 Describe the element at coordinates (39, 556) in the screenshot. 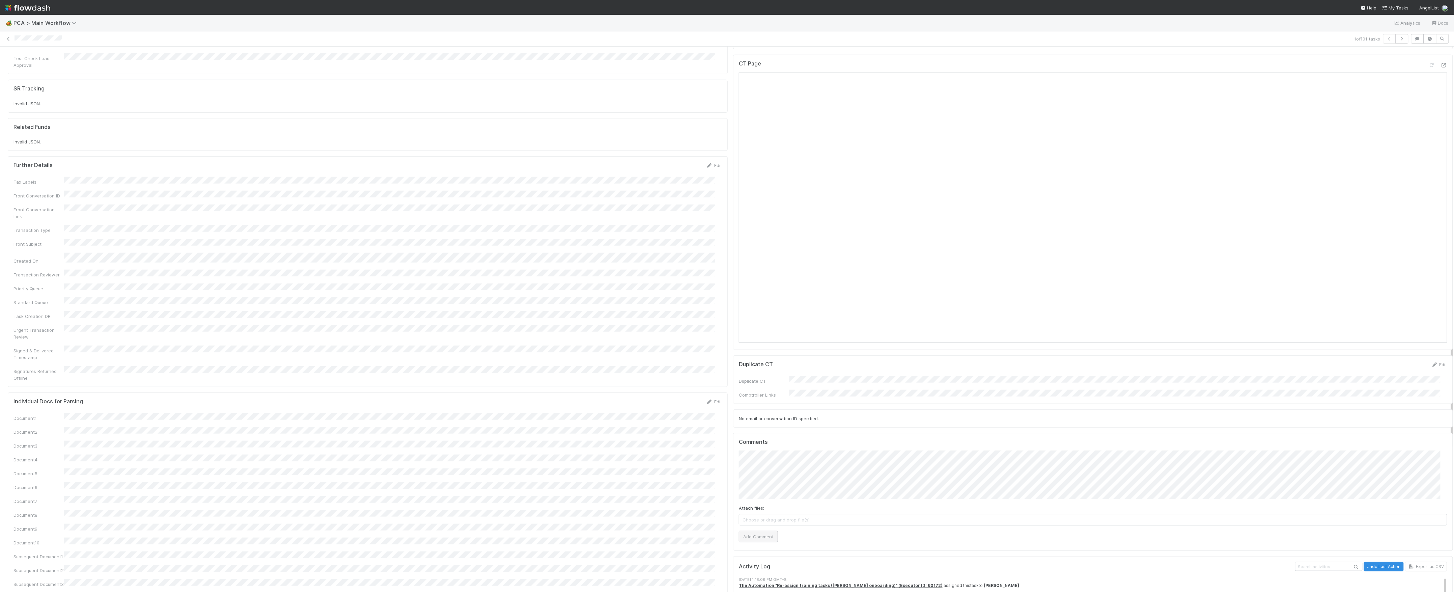

I see `div: Subsequent Document1` at that location.